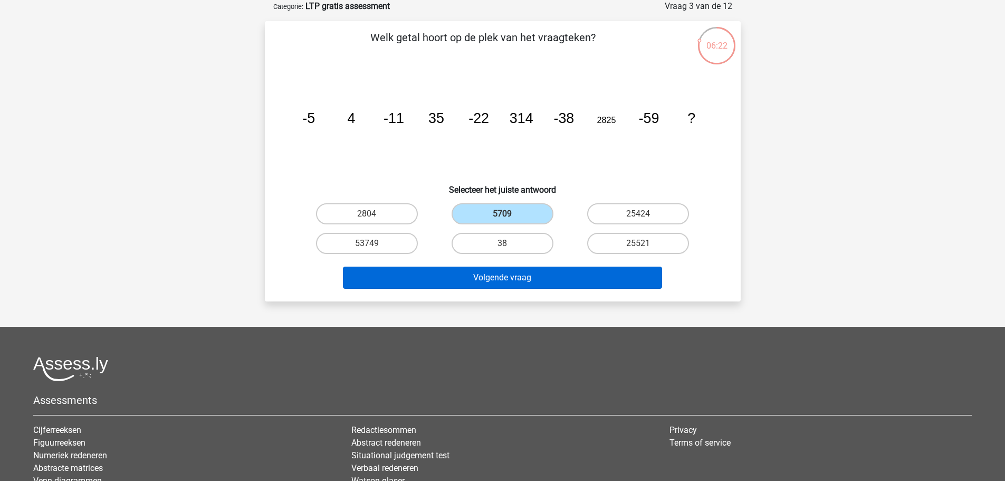  What do you see at coordinates (502, 214) in the screenshot?
I see `label: 5709` at bounding box center [502, 214].